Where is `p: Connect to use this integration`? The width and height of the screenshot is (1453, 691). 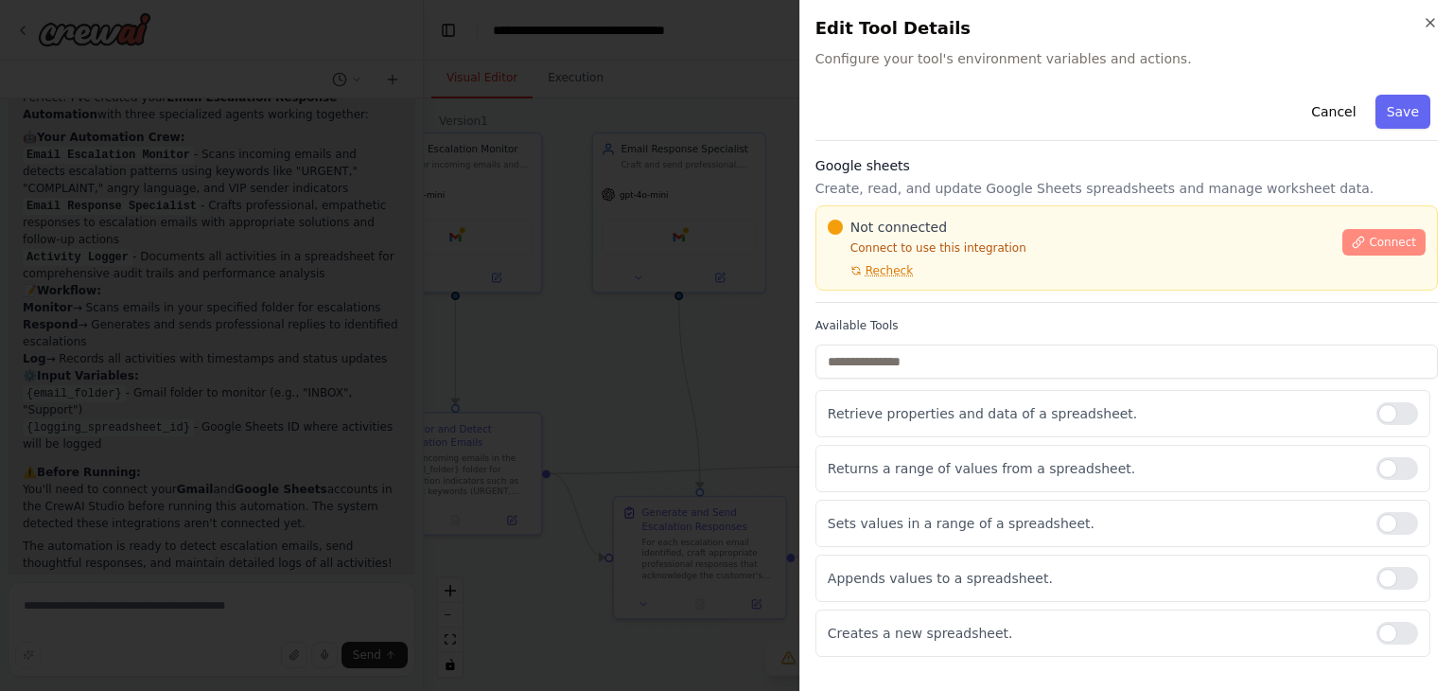
p: Connect to use this integration is located at coordinates (1080, 248).